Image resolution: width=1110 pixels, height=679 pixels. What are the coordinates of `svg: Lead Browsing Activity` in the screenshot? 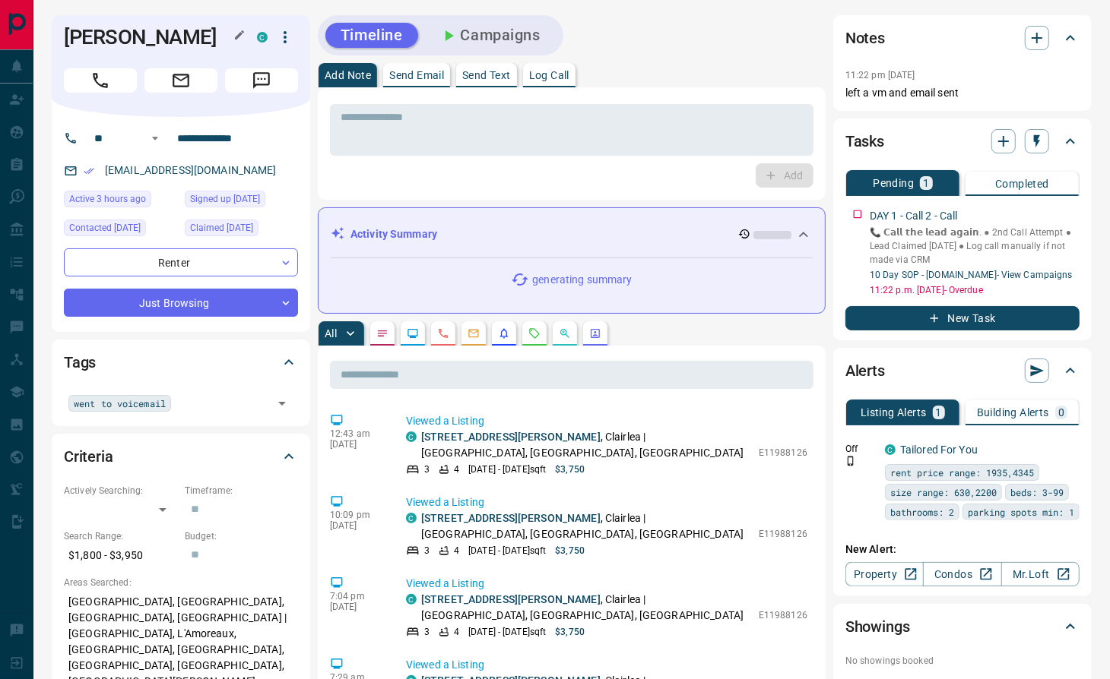 It's located at (413, 334).